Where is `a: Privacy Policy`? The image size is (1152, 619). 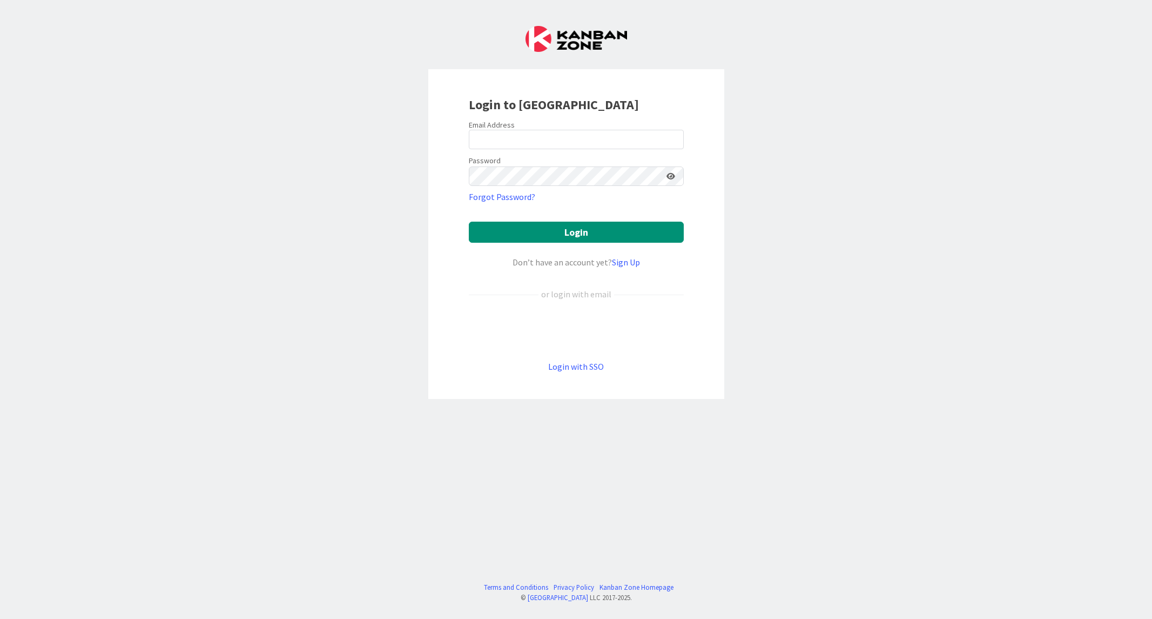 a: Privacy Policy is located at coordinates (574, 587).